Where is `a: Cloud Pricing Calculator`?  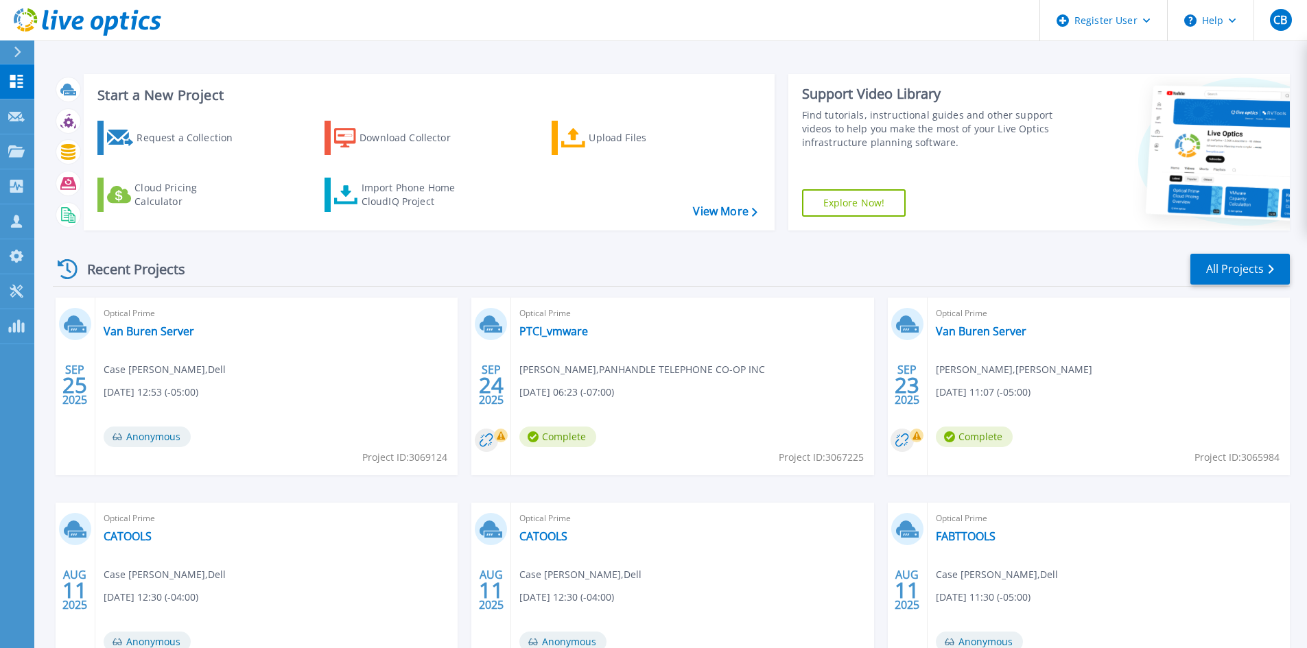
a: Cloud Pricing Calculator is located at coordinates (174, 195).